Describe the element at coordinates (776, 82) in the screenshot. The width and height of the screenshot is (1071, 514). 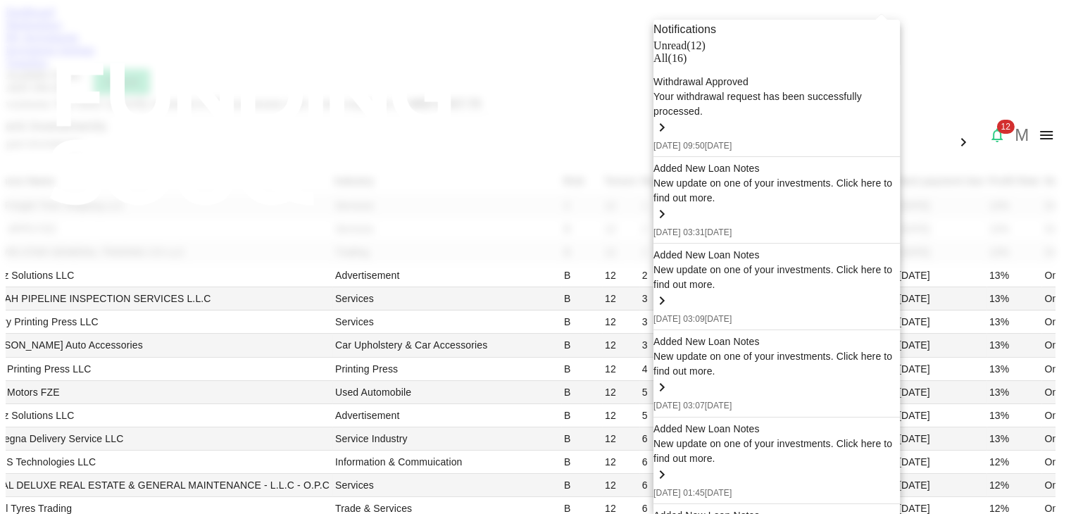
I see `div: Withdrawal Approved` at that location.